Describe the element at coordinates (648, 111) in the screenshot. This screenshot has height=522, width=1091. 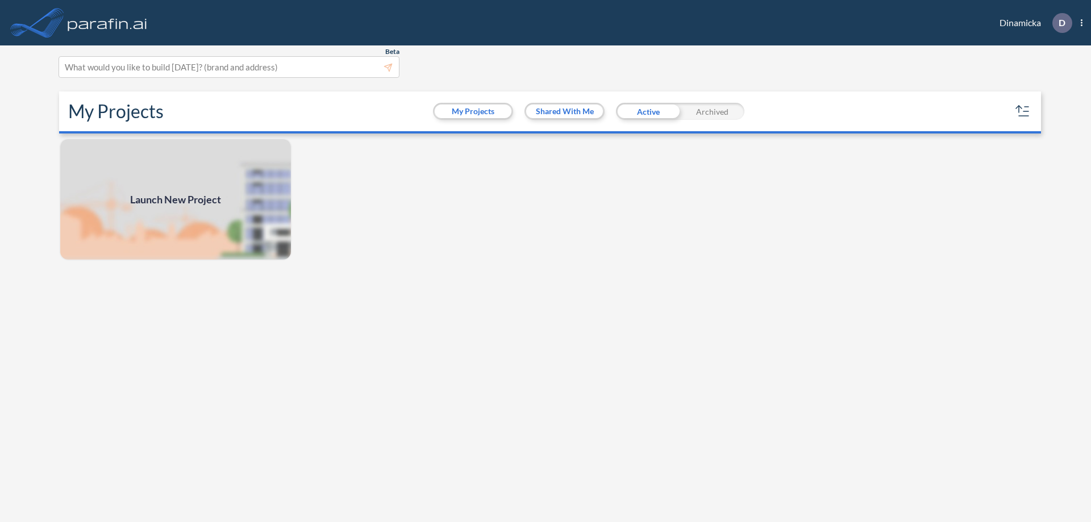
I see `div: Active` at that location.